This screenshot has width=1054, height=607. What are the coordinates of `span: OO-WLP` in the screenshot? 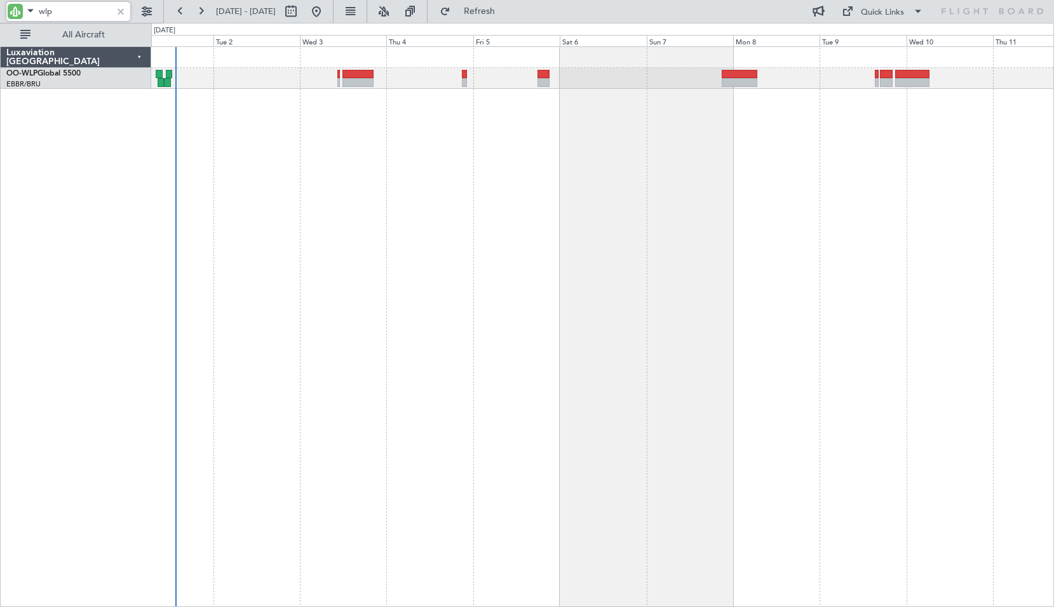 It's located at (22, 74).